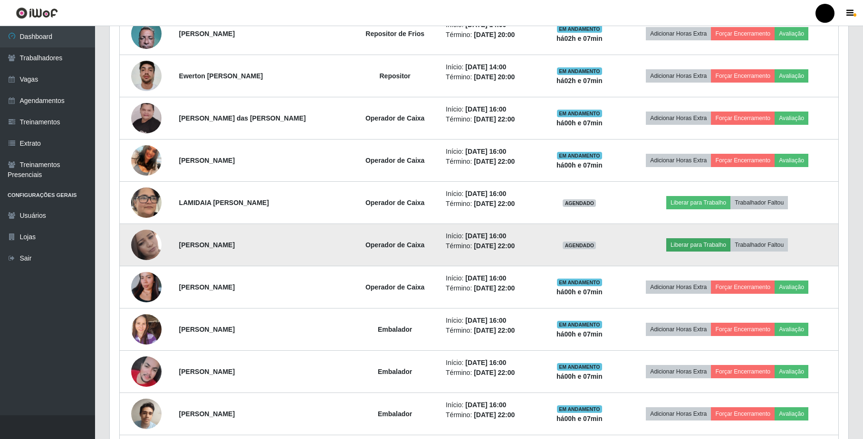  Describe the element at coordinates (146, 76) in the screenshot. I see `img: 1741968469890.jpeg` at that location.